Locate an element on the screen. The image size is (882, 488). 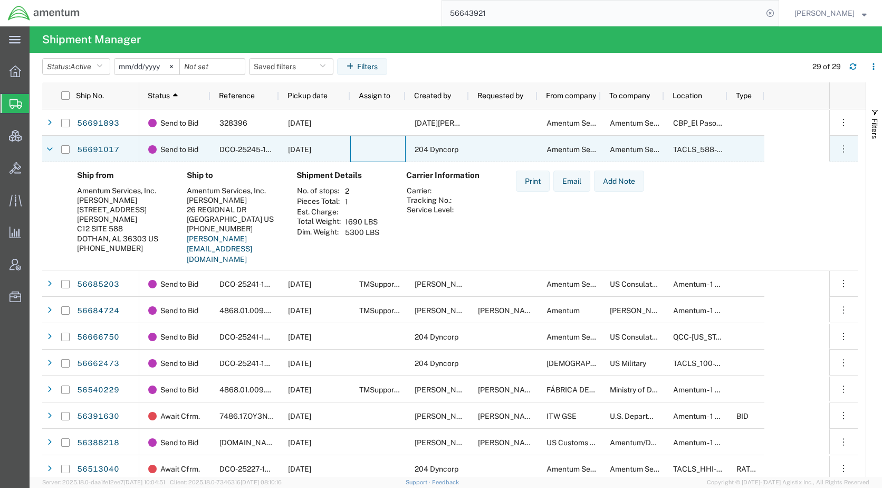
a: 56691893 is located at coordinates (98, 123).